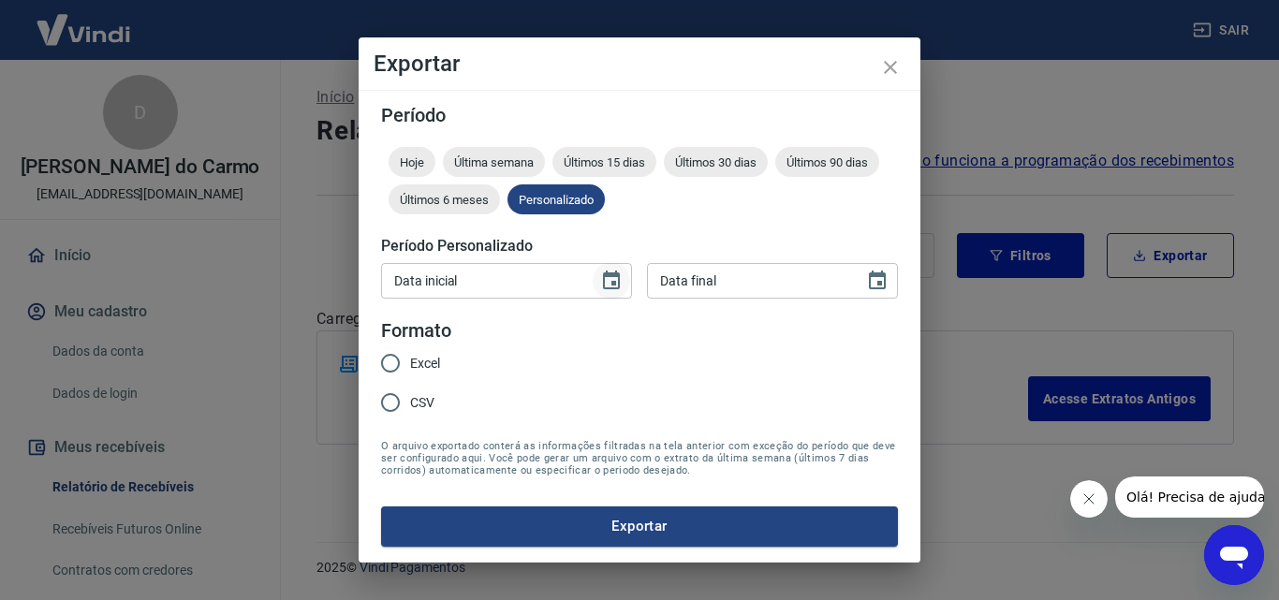  Describe the element at coordinates (444, 199) in the screenshot. I see `div: Últimos 6 meses` at that location.